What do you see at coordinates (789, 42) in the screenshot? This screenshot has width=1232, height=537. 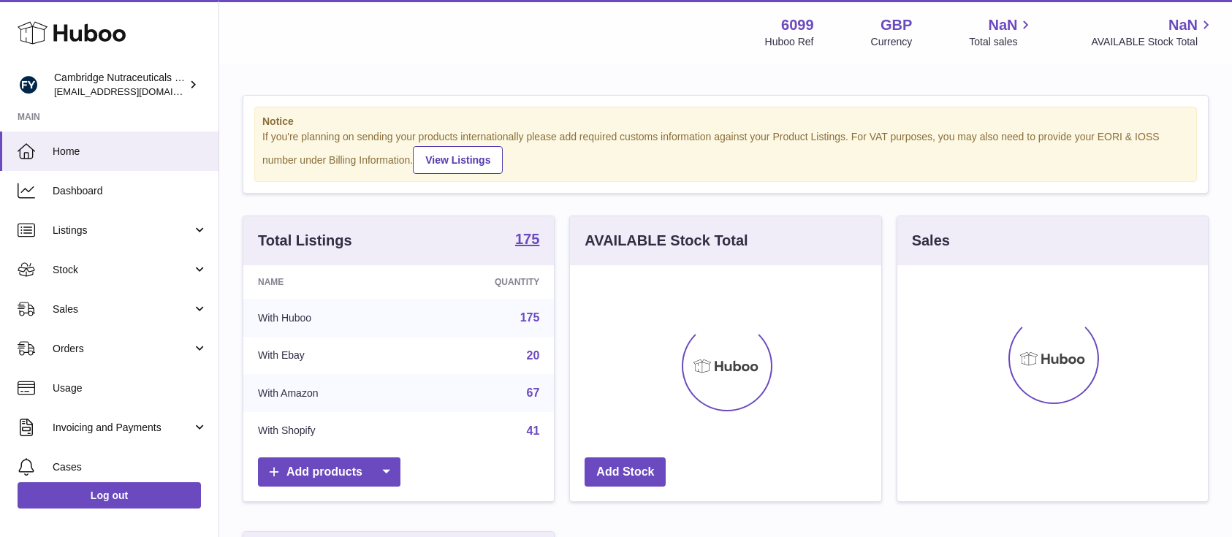 I see `div: Huboo Ref` at bounding box center [789, 42].